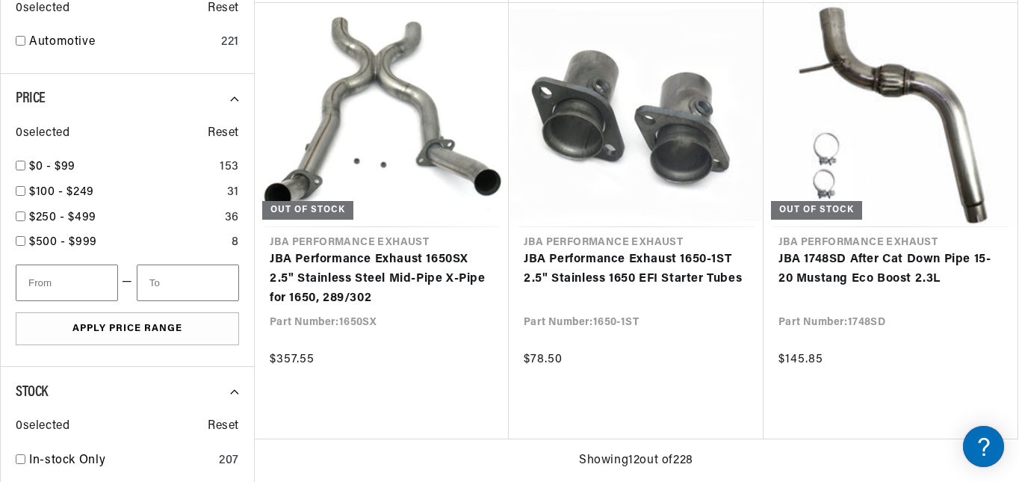 The width and height of the screenshot is (1019, 482). I want to click on span: Showing 12 out of 228, so click(636, 461).